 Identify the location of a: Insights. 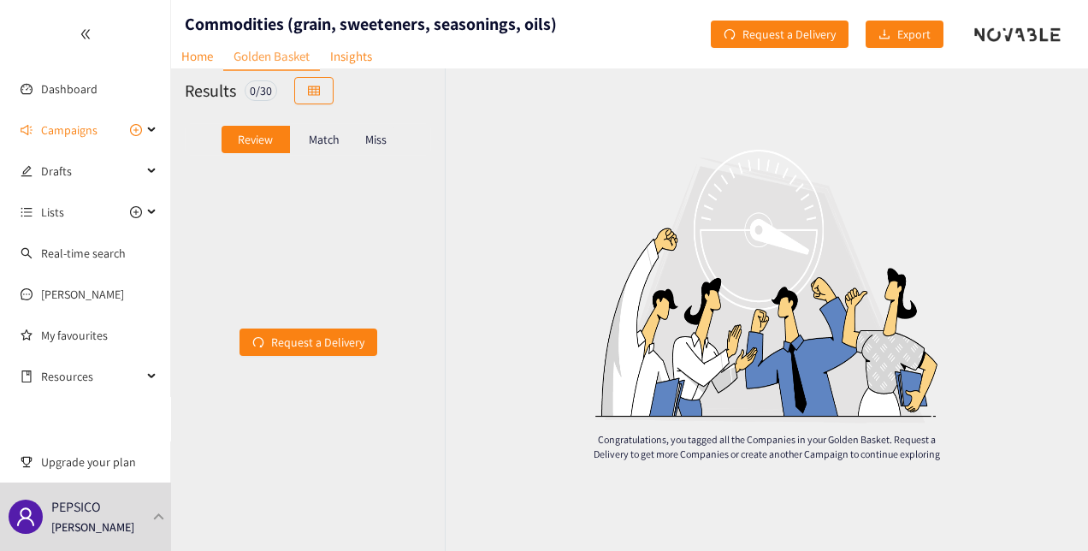
(351, 56).